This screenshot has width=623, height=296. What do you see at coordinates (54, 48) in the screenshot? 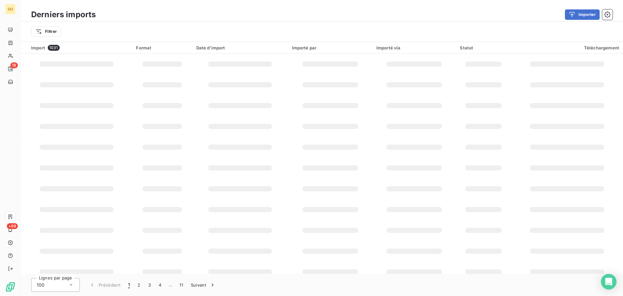
I see `span: 1031` at bounding box center [54, 48].